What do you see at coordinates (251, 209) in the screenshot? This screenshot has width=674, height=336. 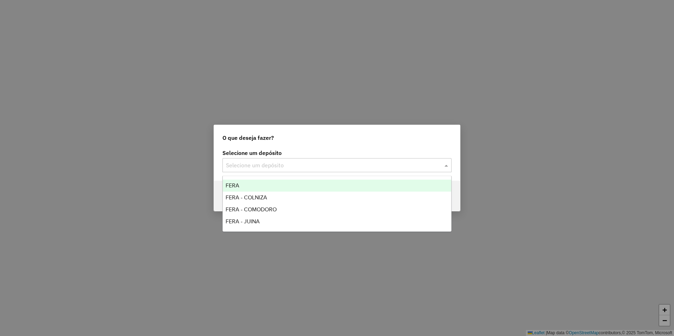 I see `span: FERA - COMODORO` at bounding box center [251, 209].